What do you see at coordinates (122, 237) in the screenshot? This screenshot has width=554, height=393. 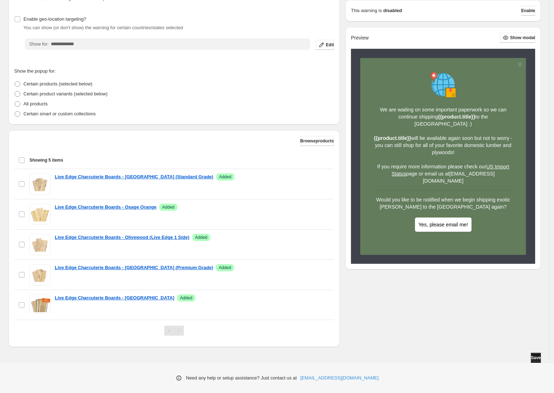 I see `a: Live Edge Charcuterie Boards - Olivewood (Live Edge 1 Side)` at bounding box center [122, 237].